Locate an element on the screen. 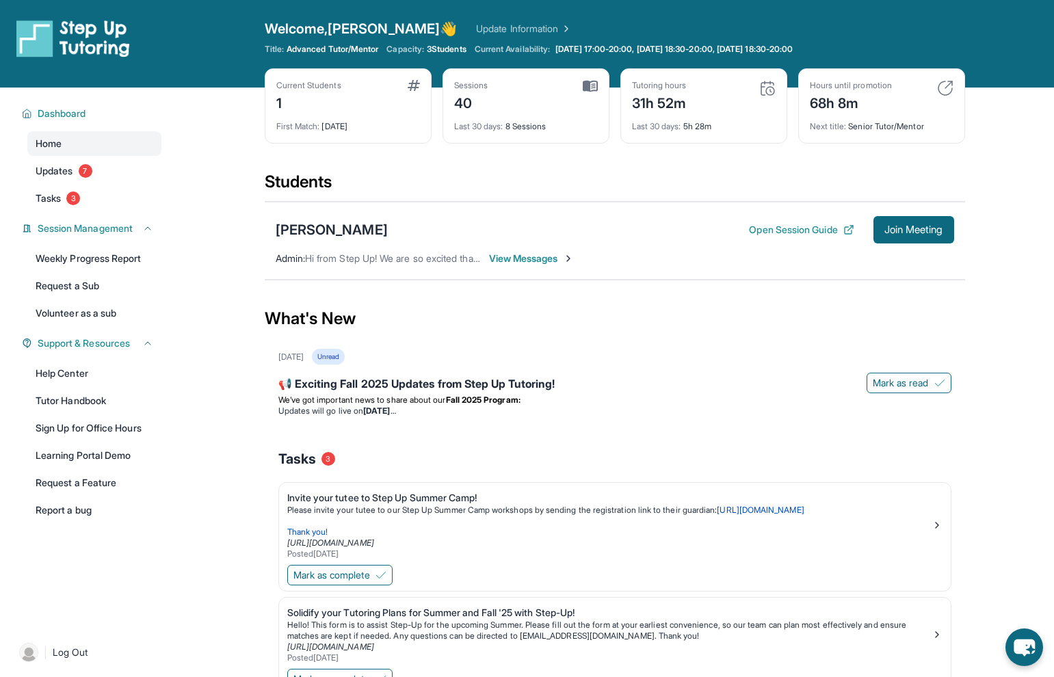 The image size is (1054, 677). div: 📢 Exciting Fall 2025 Updates from Step Up Tutoring! is located at coordinates (615, 385).